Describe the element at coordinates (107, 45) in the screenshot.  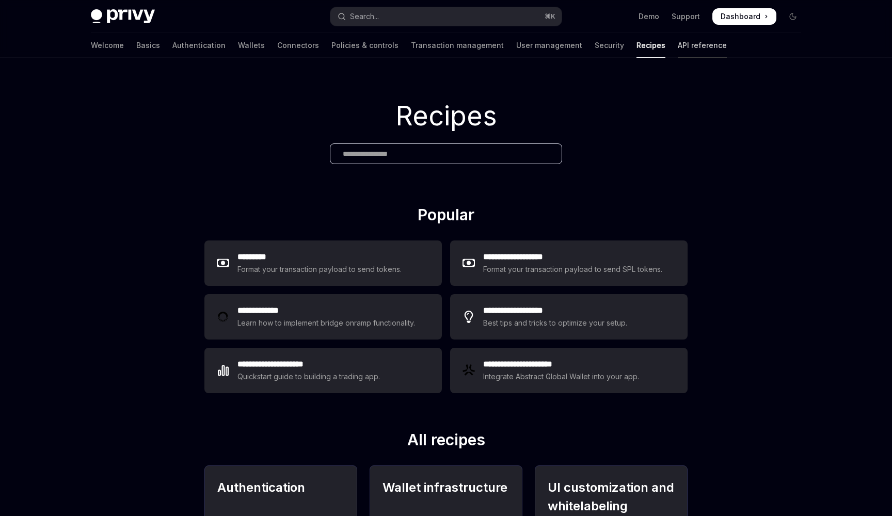
I see `a: Welcome` at that location.